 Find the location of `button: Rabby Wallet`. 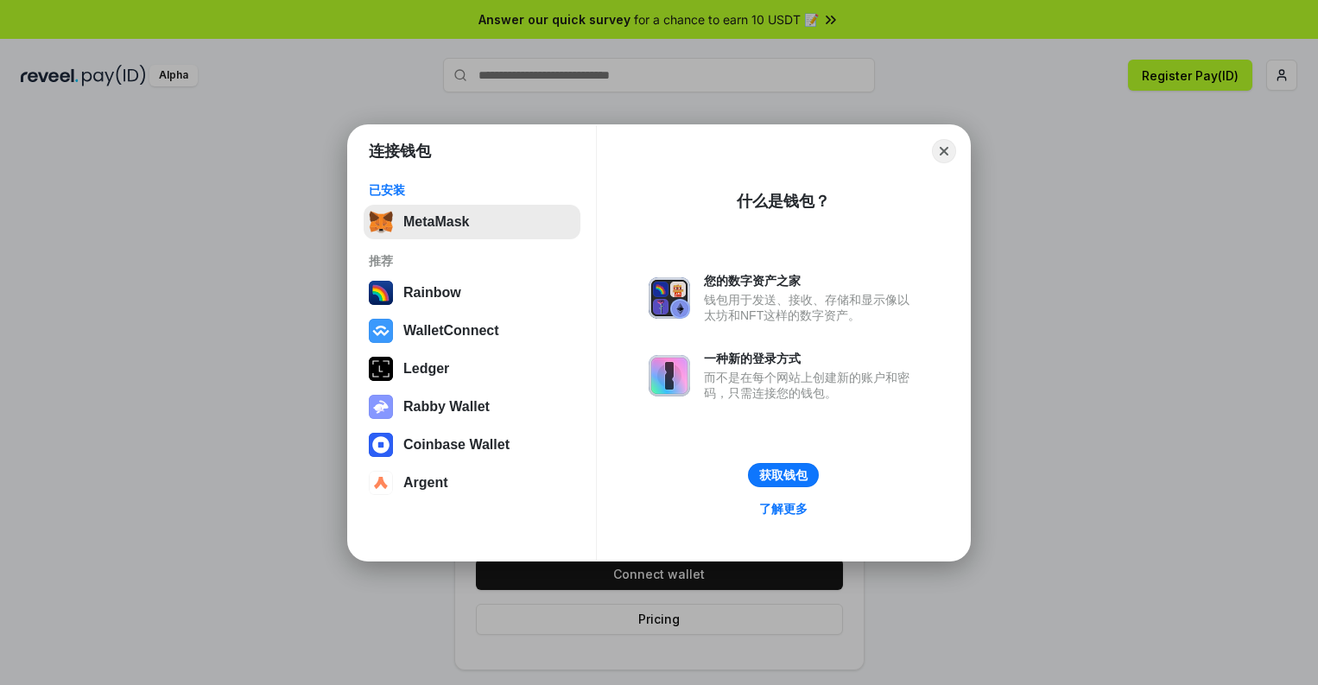

button: Rabby Wallet is located at coordinates (472, 407).